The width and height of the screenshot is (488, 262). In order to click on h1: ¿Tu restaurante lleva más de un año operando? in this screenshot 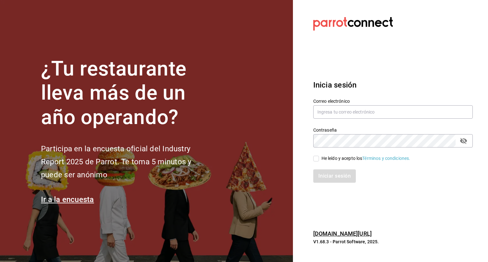, I will do `click(127, 93)`.